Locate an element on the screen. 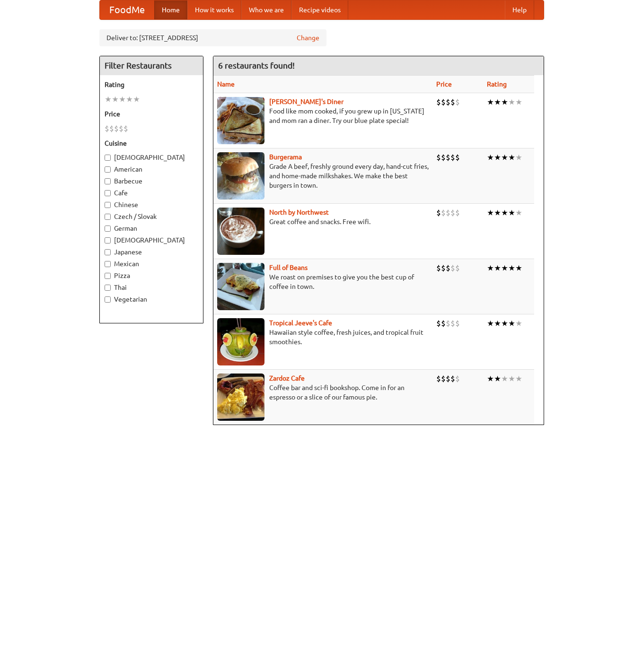  h5: Cuisine is located at coordinates (151, 143).